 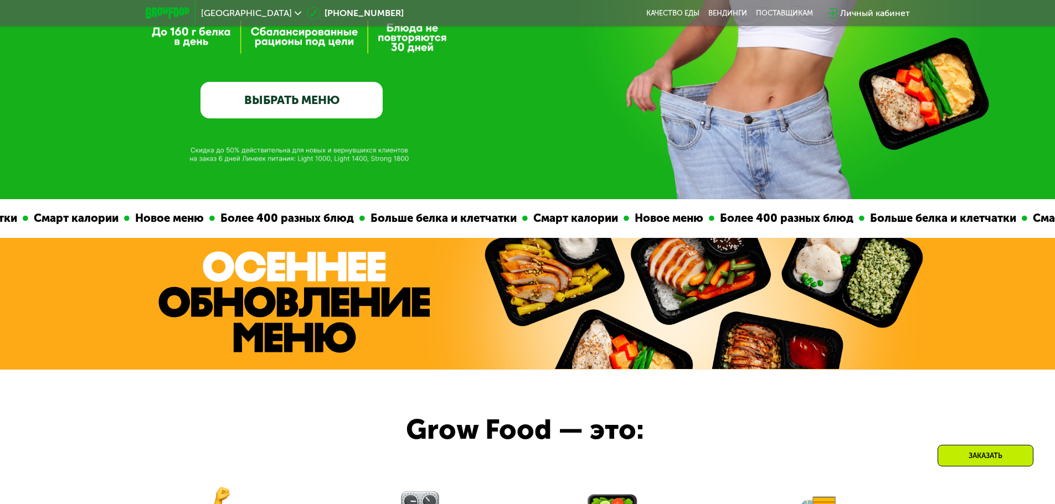 What do you see at coordinates (875, 13) in the screenshot?
I see `div: Личный кабинет` at bounding box center [875, 13].